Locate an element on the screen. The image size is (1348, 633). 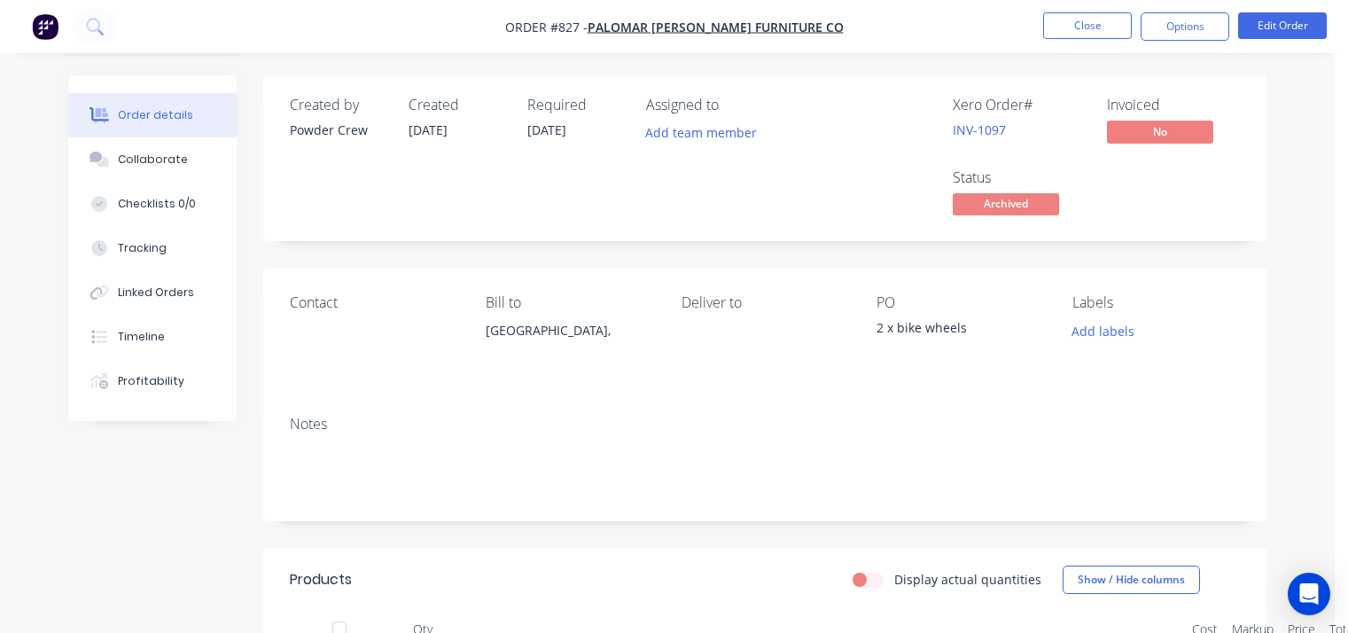
div: Linked Orders is located at coordinates (156, 293).